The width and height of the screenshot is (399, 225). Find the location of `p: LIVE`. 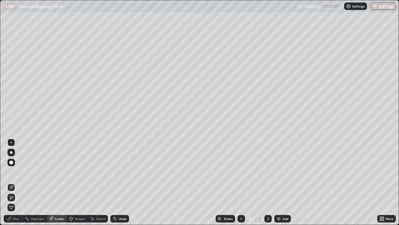

p: LIVE is located at coordinates (10, 6).